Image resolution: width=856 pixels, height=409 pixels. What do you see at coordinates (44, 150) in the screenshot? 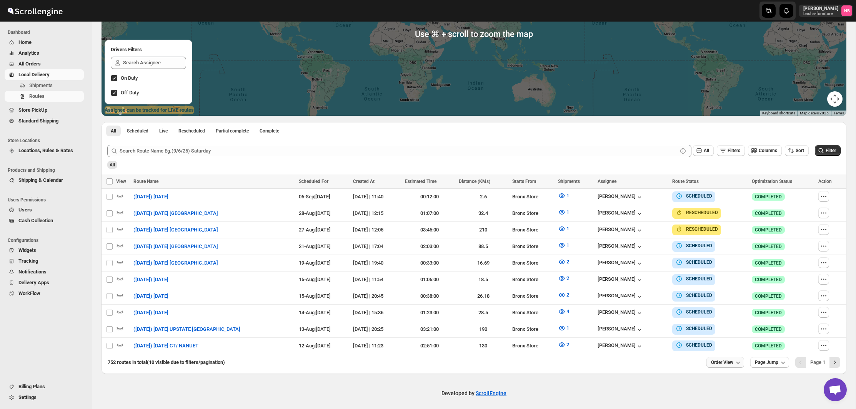
I see `button: Locations, Rules & Rates` at bounding box center [44, 150].